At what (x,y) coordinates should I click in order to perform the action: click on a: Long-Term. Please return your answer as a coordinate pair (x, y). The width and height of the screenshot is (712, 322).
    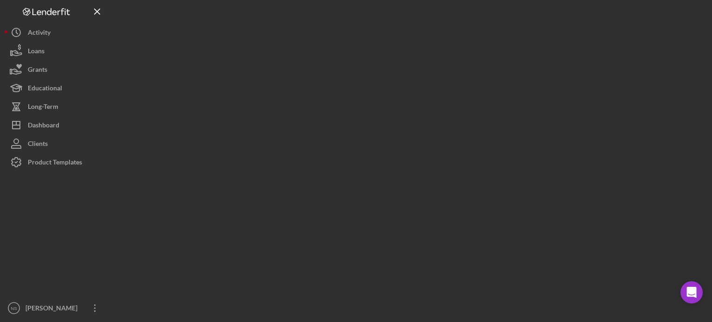
    Looking at the image, I should click on (56, 107).